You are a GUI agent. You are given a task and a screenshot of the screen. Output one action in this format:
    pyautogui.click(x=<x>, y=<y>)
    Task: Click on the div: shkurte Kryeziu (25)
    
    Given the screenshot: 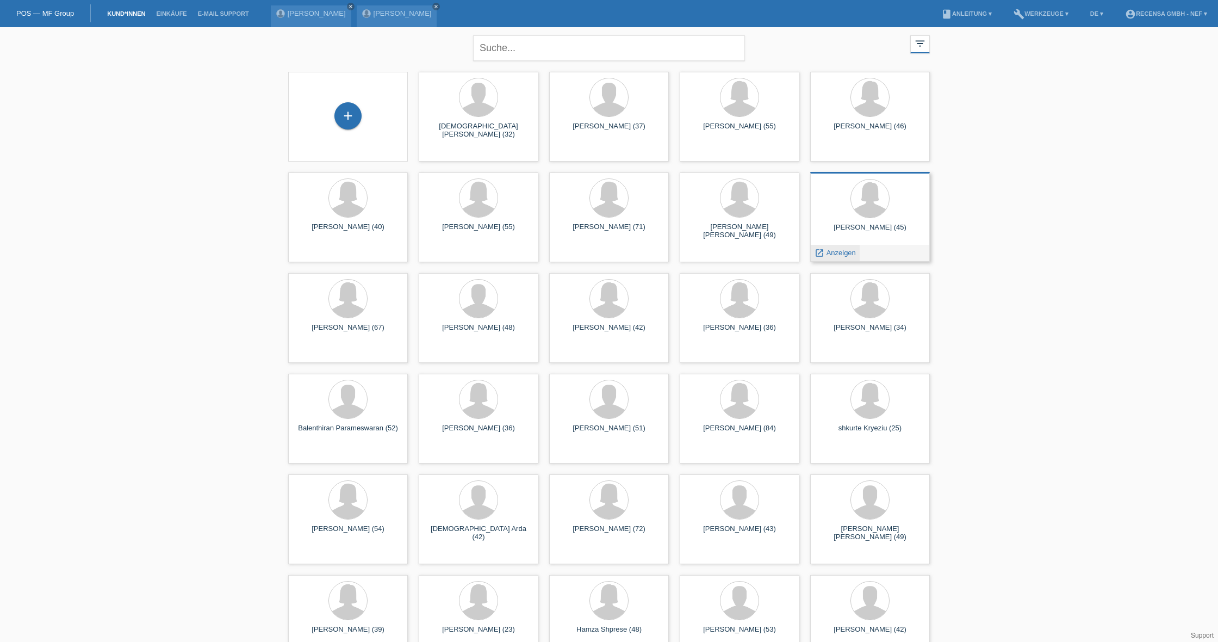 What is the action you would take?
    pyautogui.click(x=870, y=432)
    